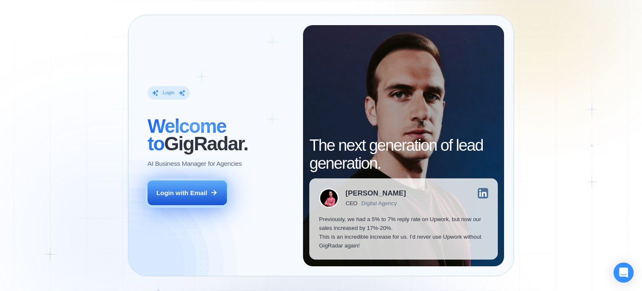 This screenshot has width=642, height=291. I want to click on div: Login with Email, so click(182, 192).